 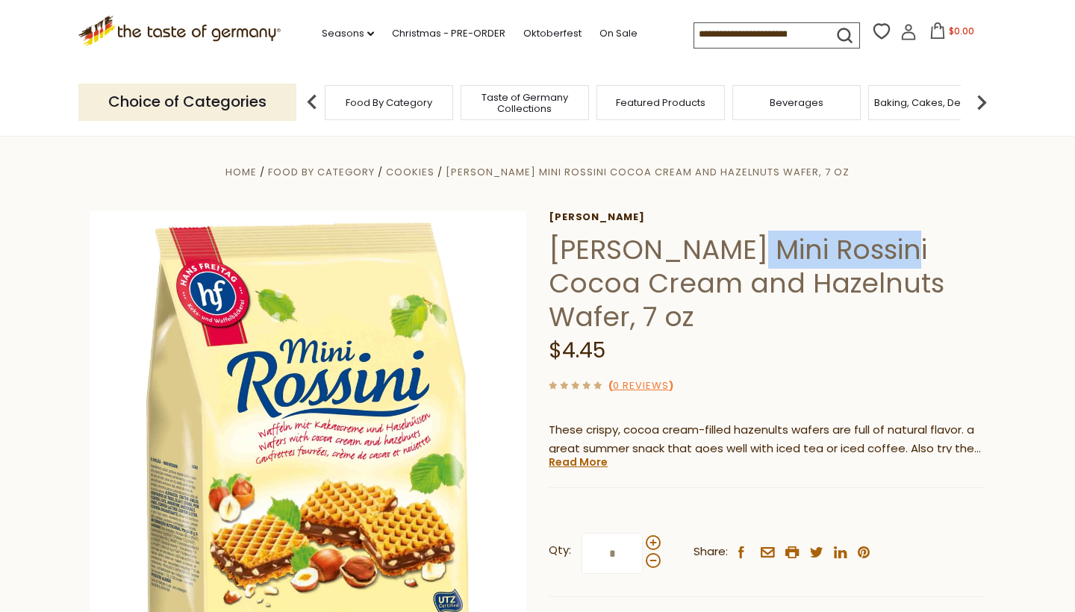 I want to click on button: $0.00, so click(x=951, y=34).